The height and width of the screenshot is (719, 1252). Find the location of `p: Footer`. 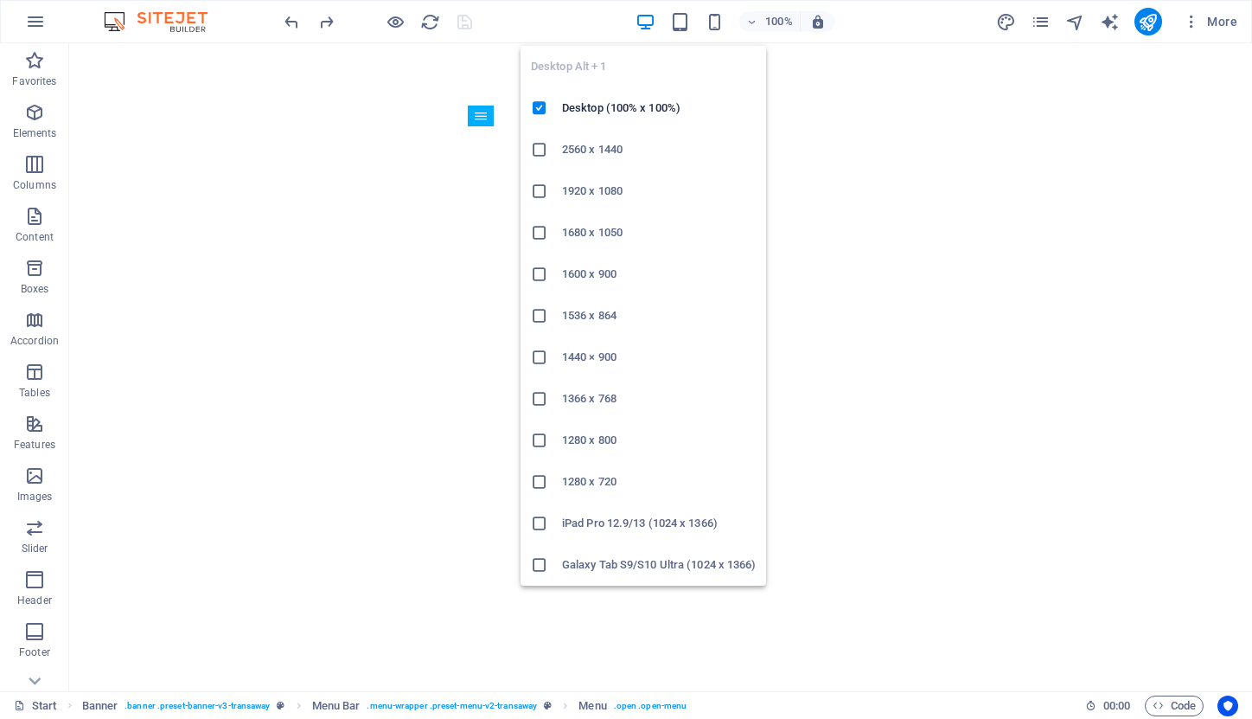

p: Footer is located at coordinates (35, 652).